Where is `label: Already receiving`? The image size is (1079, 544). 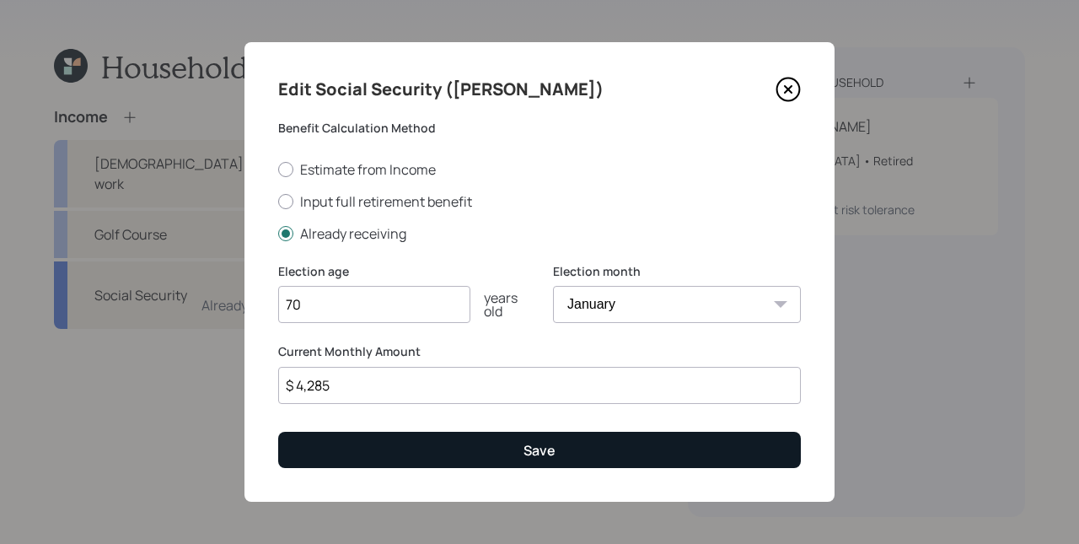
label: Already receiving is located at coordinates (540, 234).